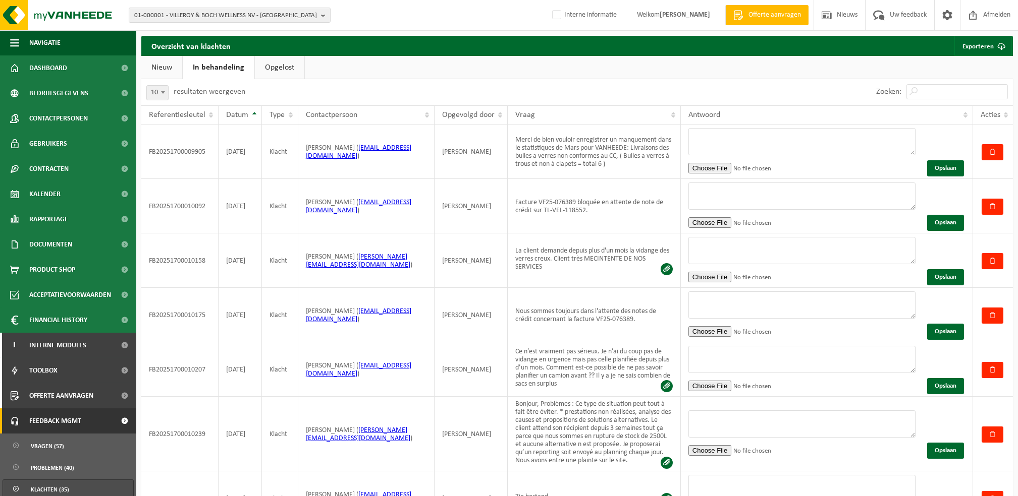 This screenshot has height=496, width=1018. Describe the element at coordinates (594, 434) in the screenshot. I see `td: Bonjour, Problèmes : Ce type de situation peut tout à fait être éviter. * prestations non réalisé...` at that location.